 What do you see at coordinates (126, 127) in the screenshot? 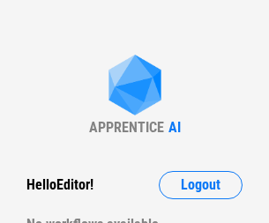
I see `div: APPRENTICE` at bounding box center [126, 127].